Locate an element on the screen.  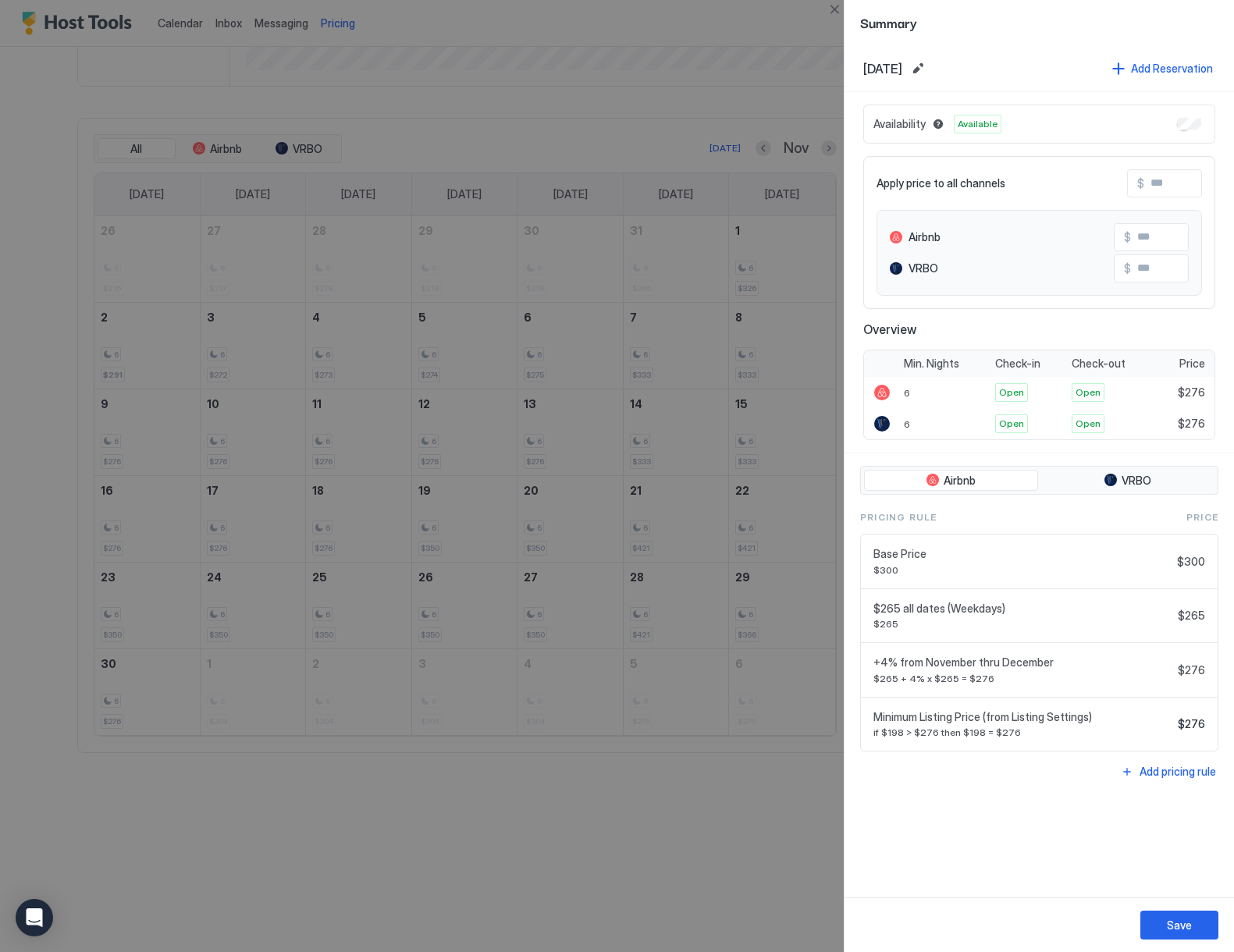
div: Add Reservation is located at coordinates (1171, 68).